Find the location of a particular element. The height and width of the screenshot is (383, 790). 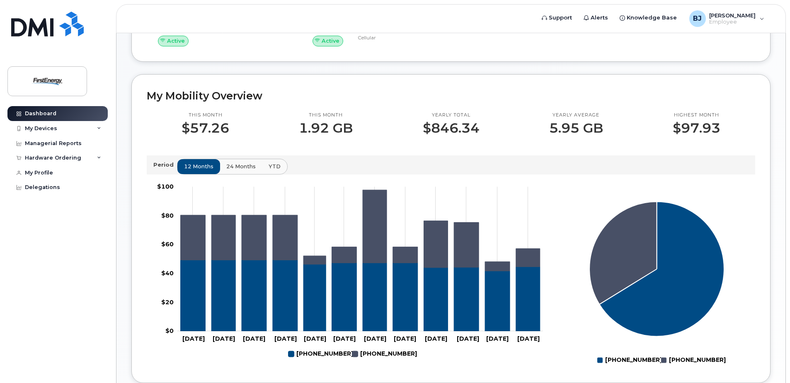

tspan: $40 is located at coordinates (167, 273).